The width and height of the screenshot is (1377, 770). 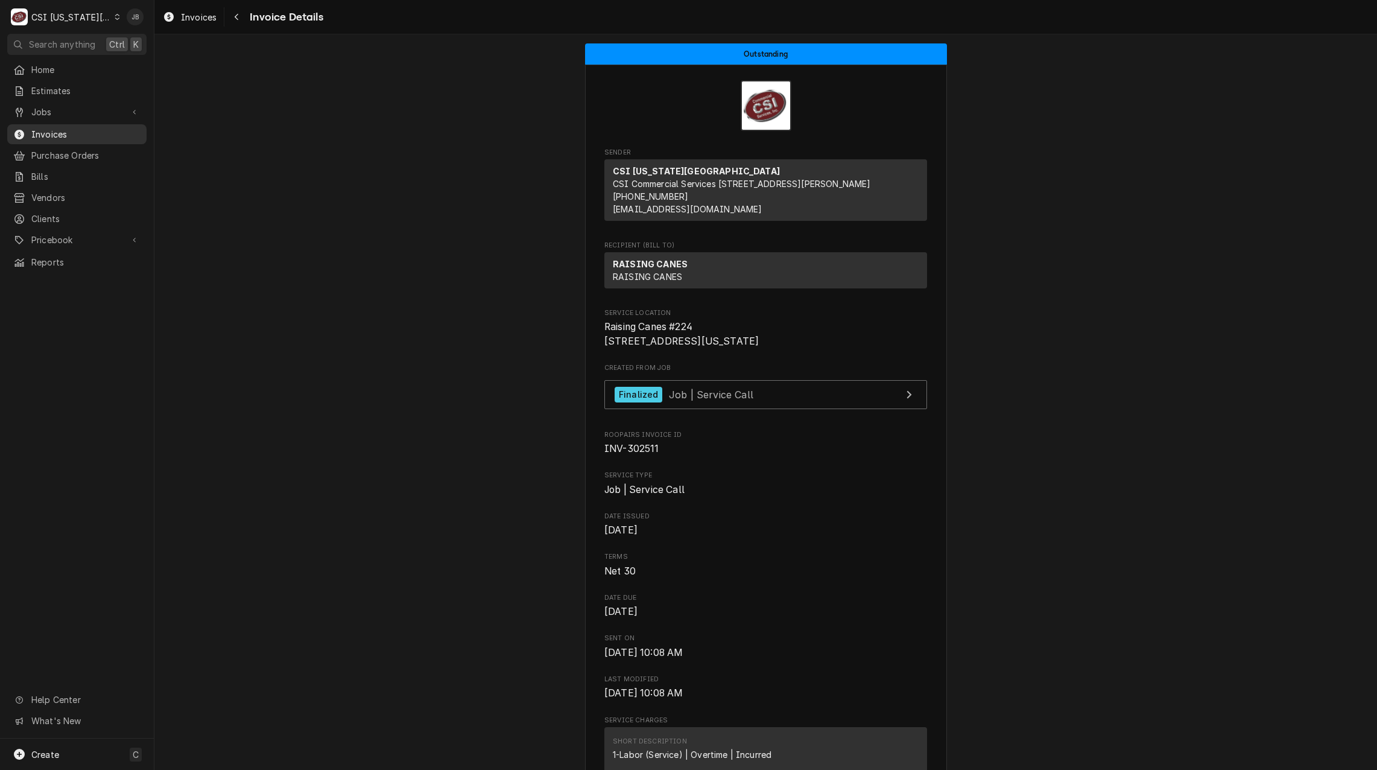 I want to click on img: Logo, so click(x=766, y=106).